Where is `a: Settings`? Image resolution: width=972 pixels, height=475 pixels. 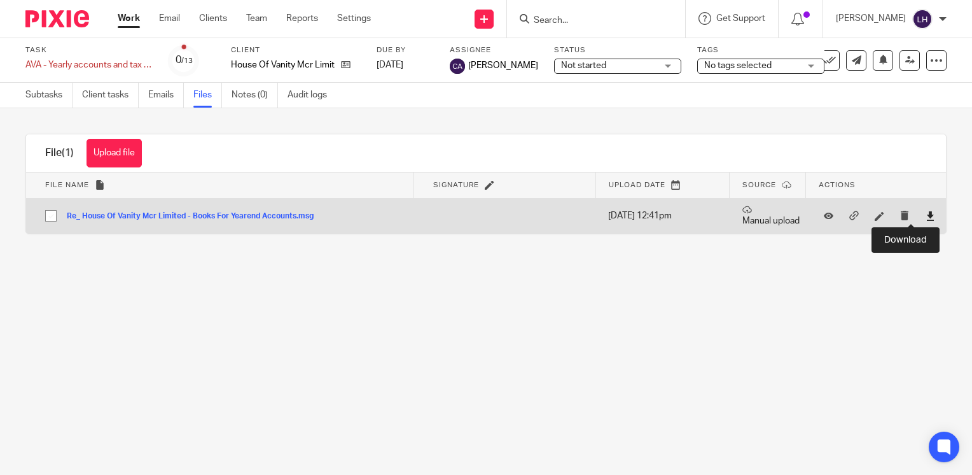
a: Settings is located at coordinates (354, 18).